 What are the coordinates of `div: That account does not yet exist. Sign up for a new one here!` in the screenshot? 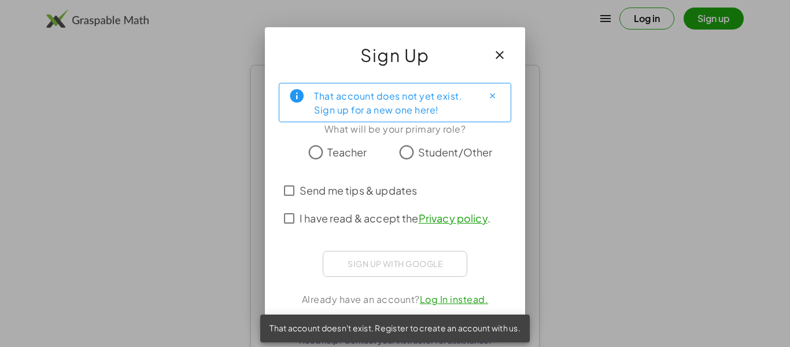 It's located at (394, 102).